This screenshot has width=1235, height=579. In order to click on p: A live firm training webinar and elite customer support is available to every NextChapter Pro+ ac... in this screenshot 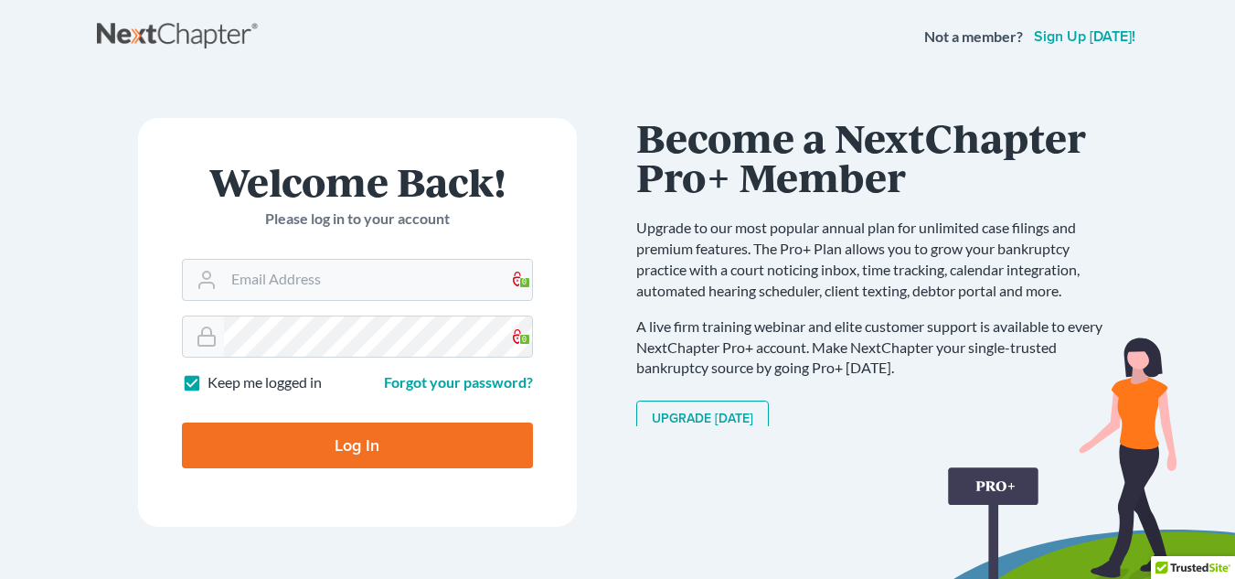, I will do `click(878, 347)`.